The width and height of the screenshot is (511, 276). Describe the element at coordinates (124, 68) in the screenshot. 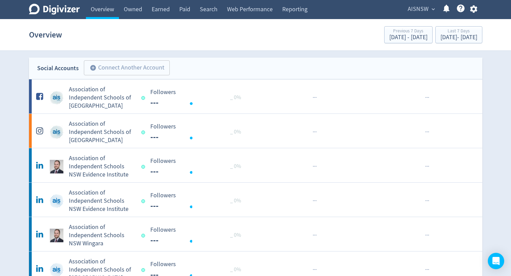

I see `a: Connect Another Account` at that location.